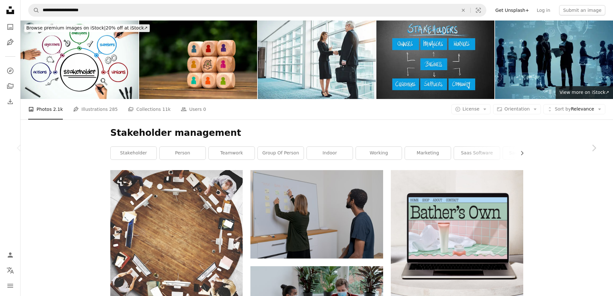  Describe the element at coordinates (257, 10) in the screenshot. I see `form: Find visuals sitewide` at that location.